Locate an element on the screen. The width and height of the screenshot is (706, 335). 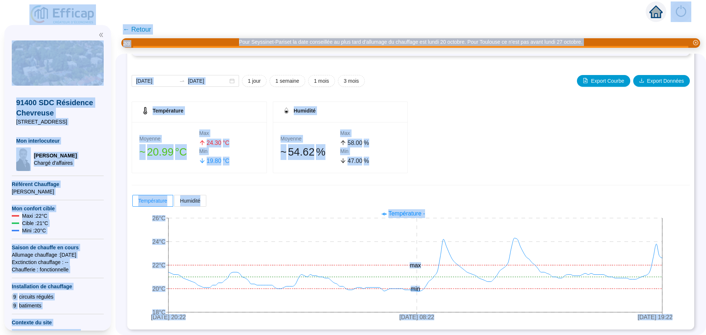
span: 1 mois is located at coordinates (321, 81).